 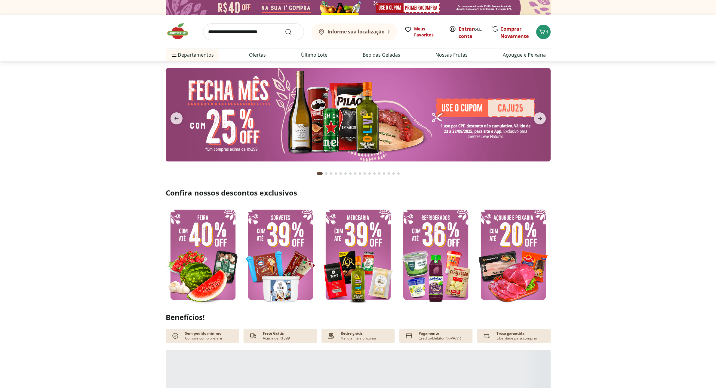 What do you see at coordinates (389, 173) in the screenshot?
I see `button: Go to page 15 from fs-carousel` at bounding box center [389, 173].